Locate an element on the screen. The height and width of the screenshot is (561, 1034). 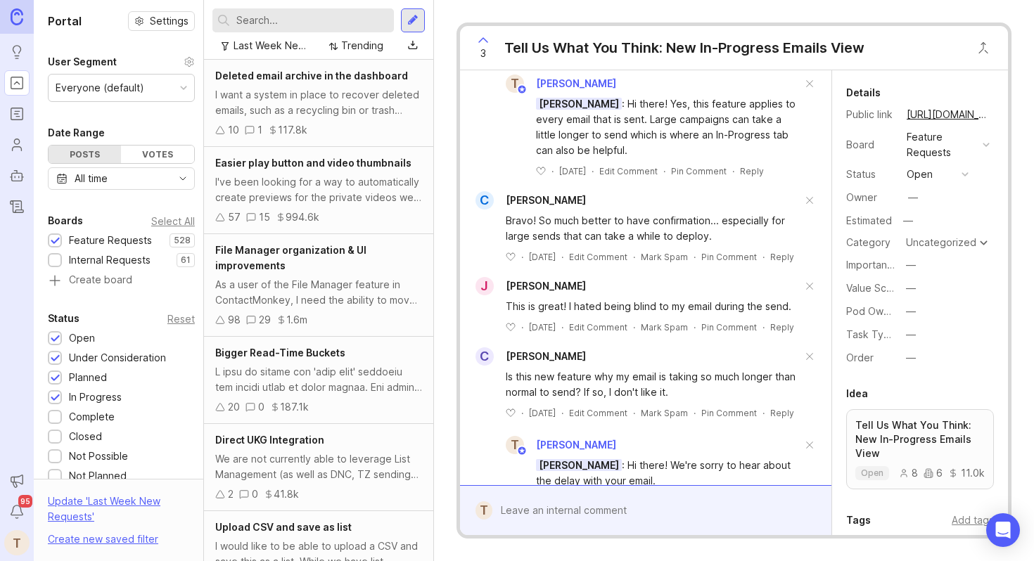
a: Users is located at coordinates (17, 145).